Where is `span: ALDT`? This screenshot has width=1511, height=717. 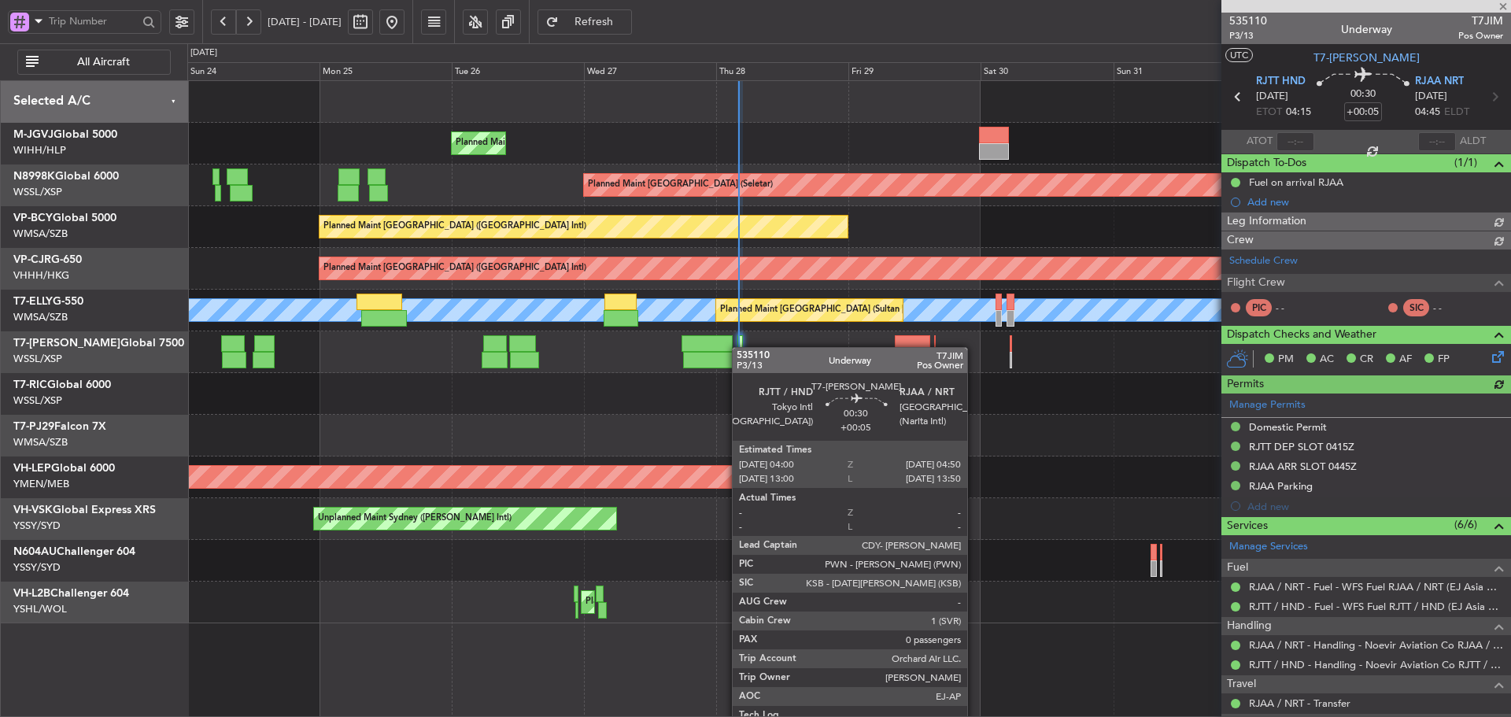
span: ALDT is located at coordinates (1472, 142).